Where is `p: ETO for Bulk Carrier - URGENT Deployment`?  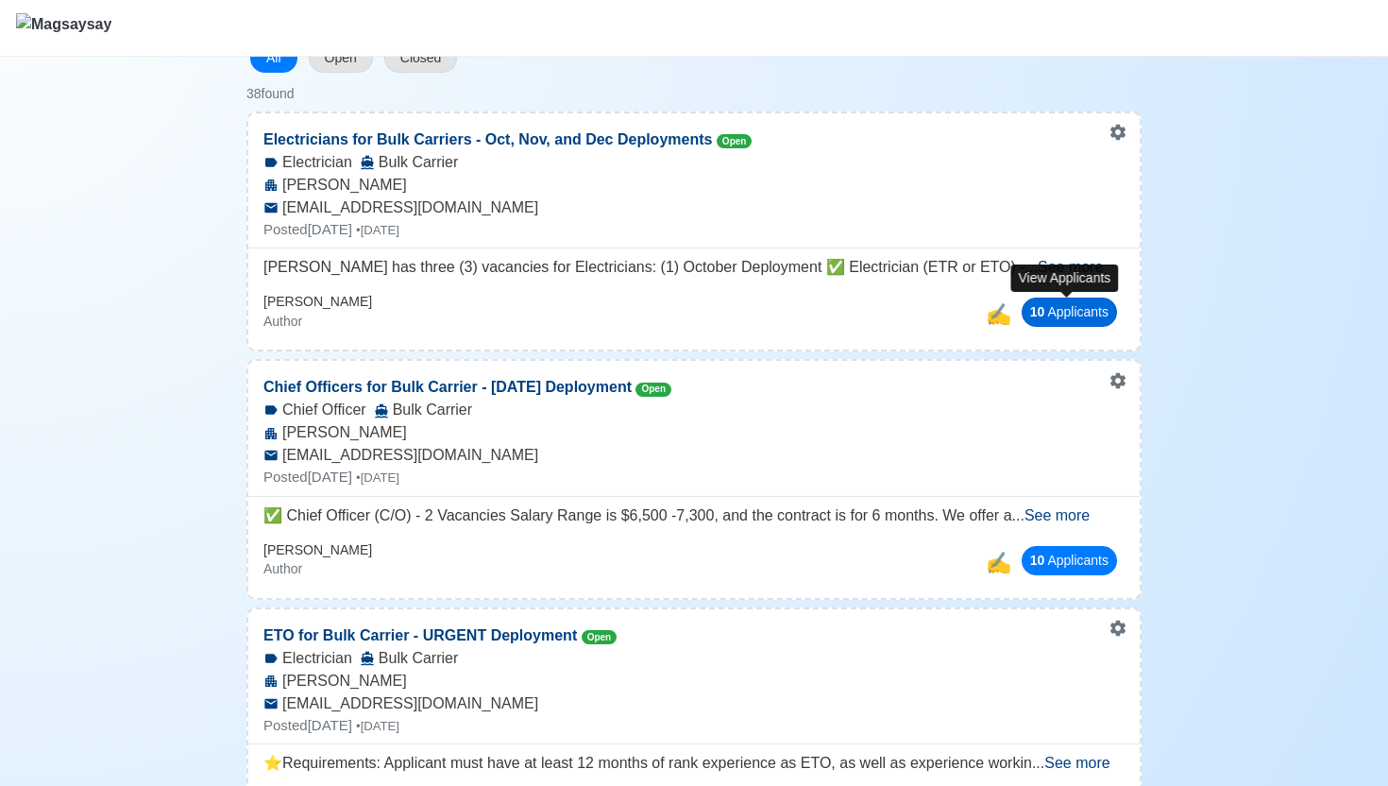
p: ETO for Bulk Carrier - URGENT Deployment is located at coordinates (440, 628).